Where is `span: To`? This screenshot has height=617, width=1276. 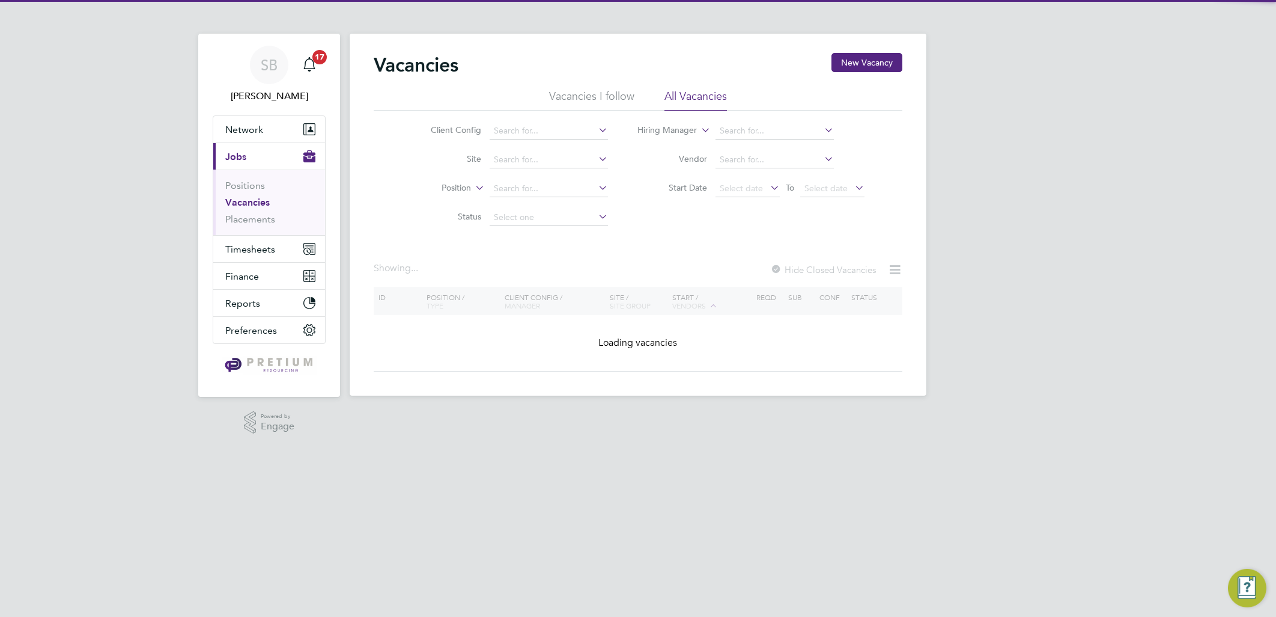 span: To is located at coordinates (790, 187).